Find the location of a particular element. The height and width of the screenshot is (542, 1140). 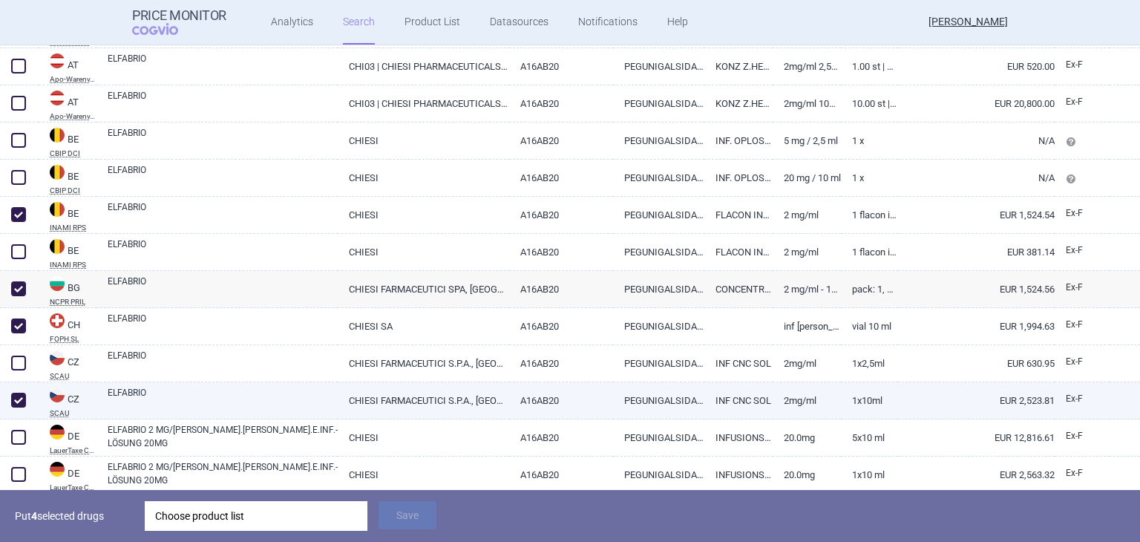

a: EUR 20,800.00 is located at coordinates (976, 103).